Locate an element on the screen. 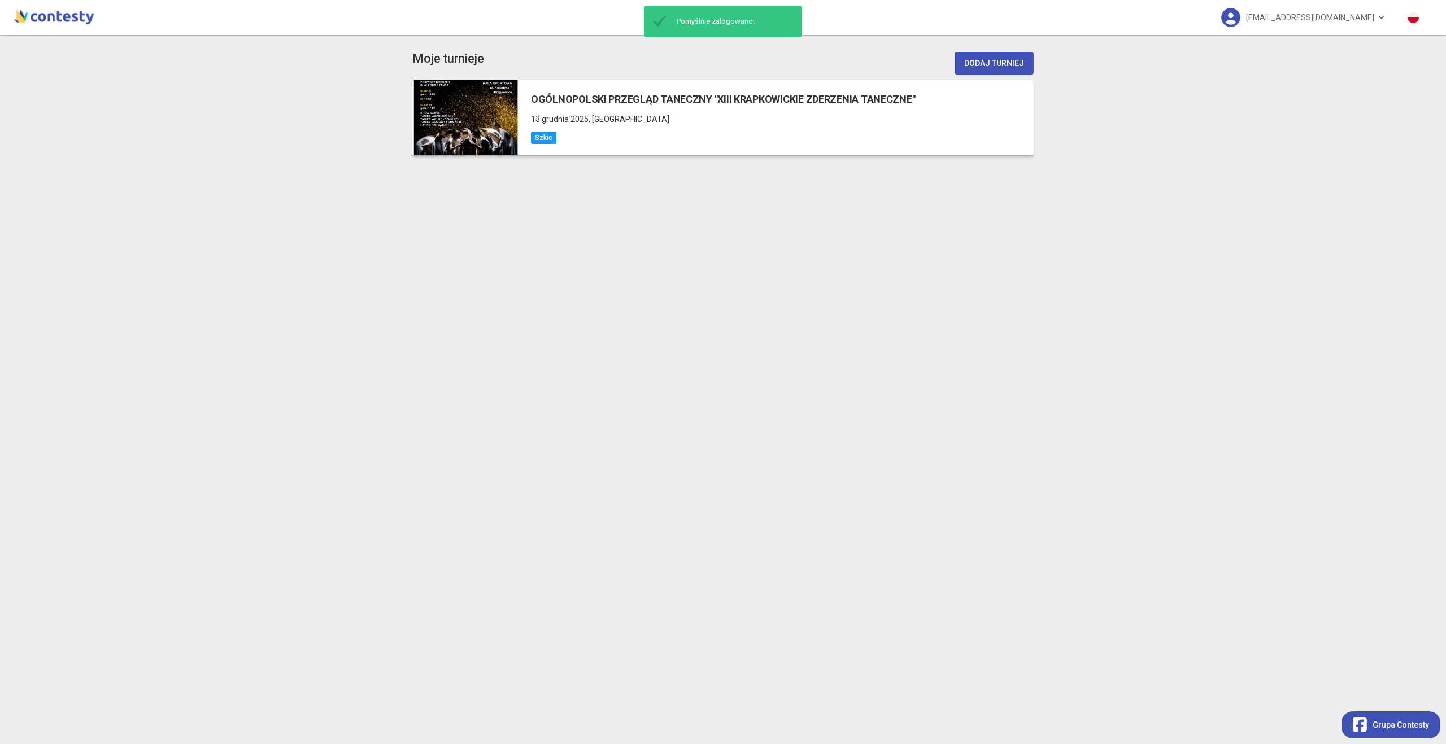 This screenshot has width=1446, height=744. span: Grupa Contesty is located at coordinates (1400, 725).